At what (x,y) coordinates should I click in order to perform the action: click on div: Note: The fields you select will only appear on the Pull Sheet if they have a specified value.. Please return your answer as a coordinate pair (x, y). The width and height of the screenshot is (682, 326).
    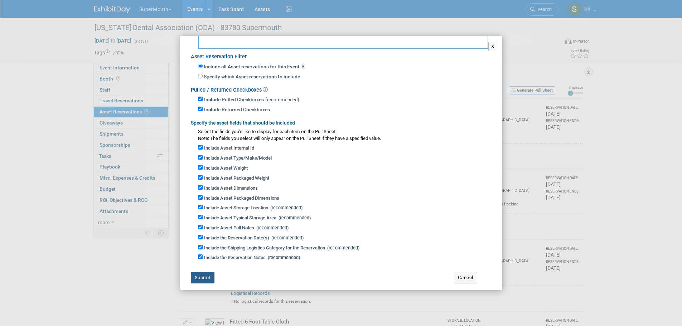
    Looking at the image, I should click on (345, 139).